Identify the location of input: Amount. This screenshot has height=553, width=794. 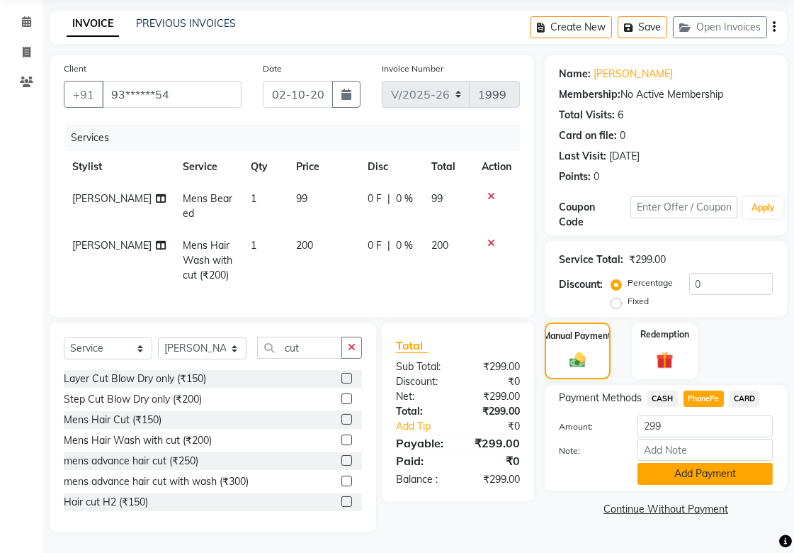
(705, 426).